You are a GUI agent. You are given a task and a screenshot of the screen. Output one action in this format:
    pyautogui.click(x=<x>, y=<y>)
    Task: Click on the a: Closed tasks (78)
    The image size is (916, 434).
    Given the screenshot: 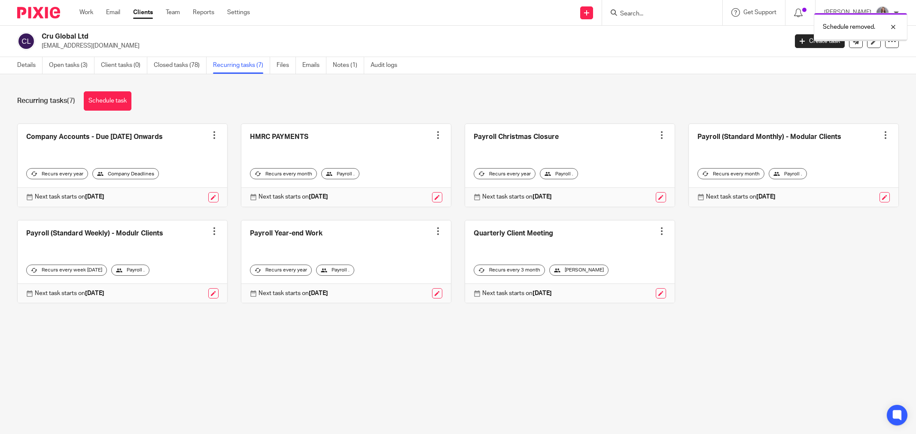 What is the action you would take?
    pyautogui.click(x=180, y=65)
    